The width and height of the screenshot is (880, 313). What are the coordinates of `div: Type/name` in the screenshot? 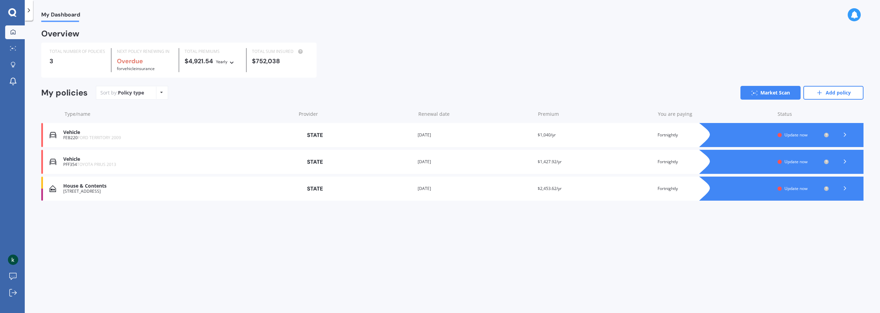 It's located at (179, 114).